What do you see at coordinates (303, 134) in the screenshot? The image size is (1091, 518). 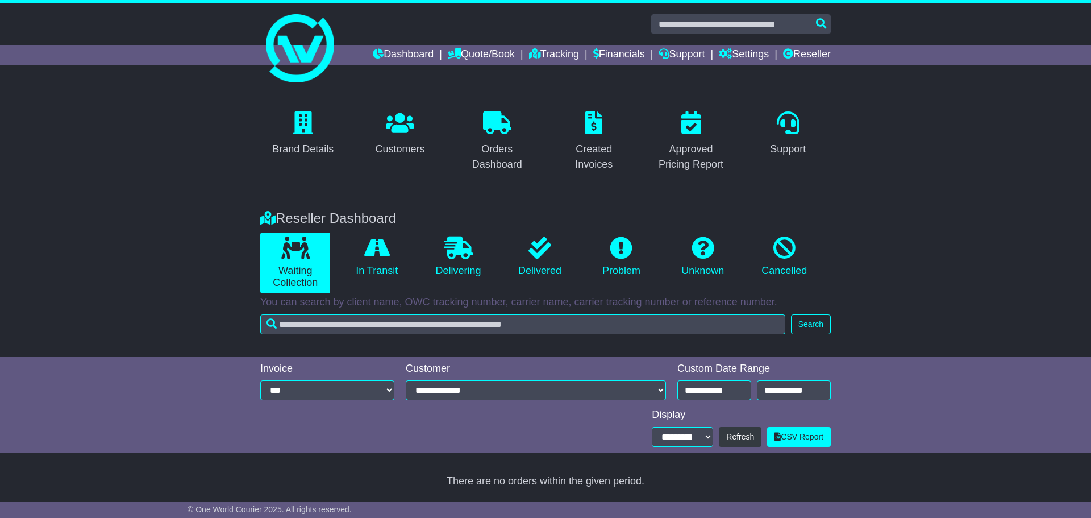 I see `a: Brand Details` at bounding box center [303, 134].